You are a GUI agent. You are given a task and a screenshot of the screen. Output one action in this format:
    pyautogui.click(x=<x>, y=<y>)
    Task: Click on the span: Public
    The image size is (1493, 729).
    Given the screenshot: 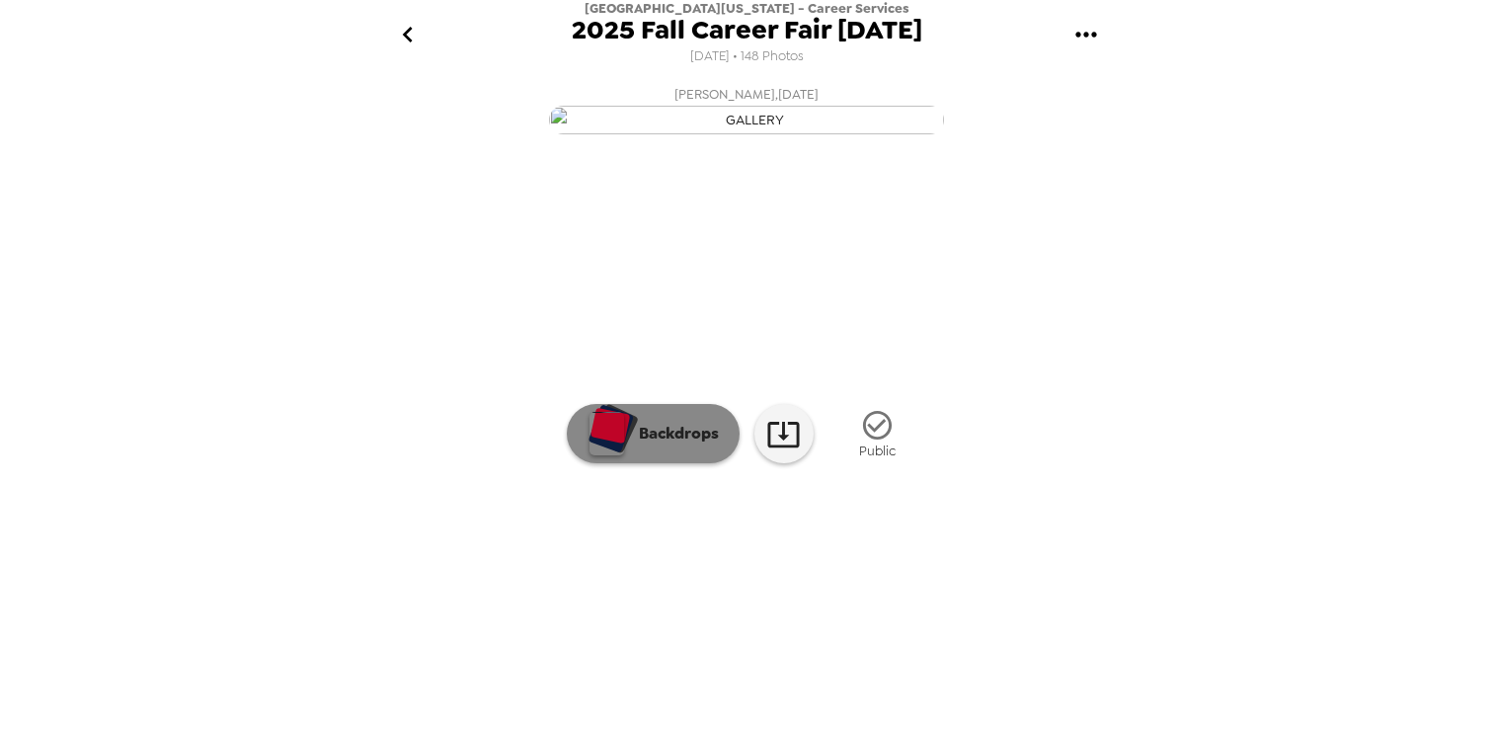 What is the action you would take?
    pyautogui.click(x=877, y=450)
    